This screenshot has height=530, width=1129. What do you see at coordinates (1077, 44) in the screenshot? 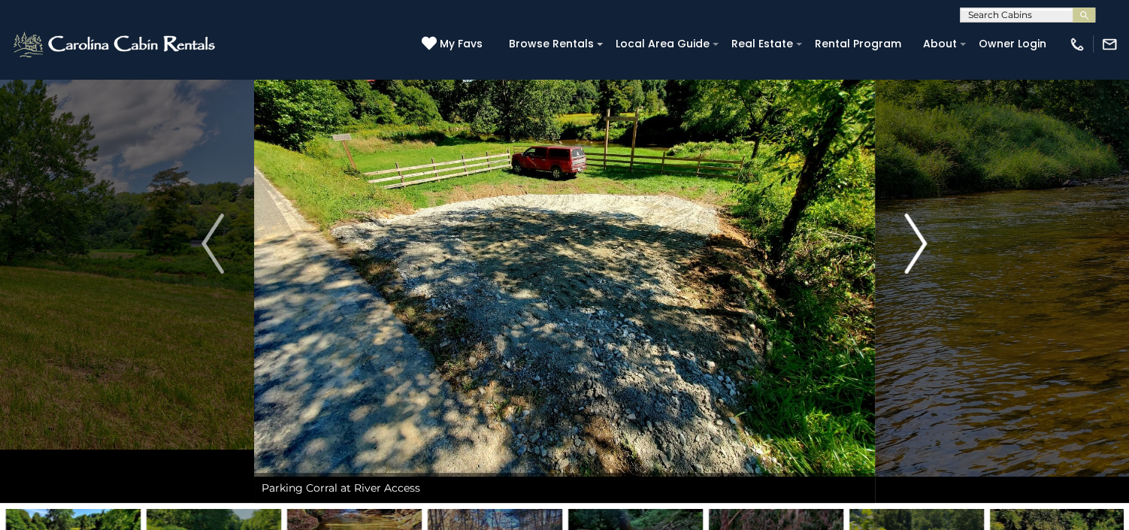
I see `img: phone-regular-white.png` at bounding box center [1077, 44].